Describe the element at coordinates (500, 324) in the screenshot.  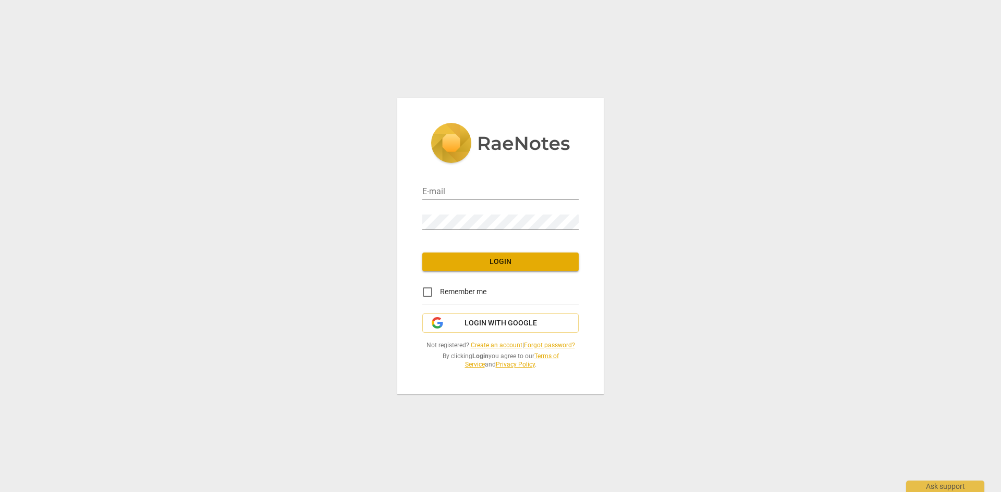
I see `span: Login with Google` at that location.